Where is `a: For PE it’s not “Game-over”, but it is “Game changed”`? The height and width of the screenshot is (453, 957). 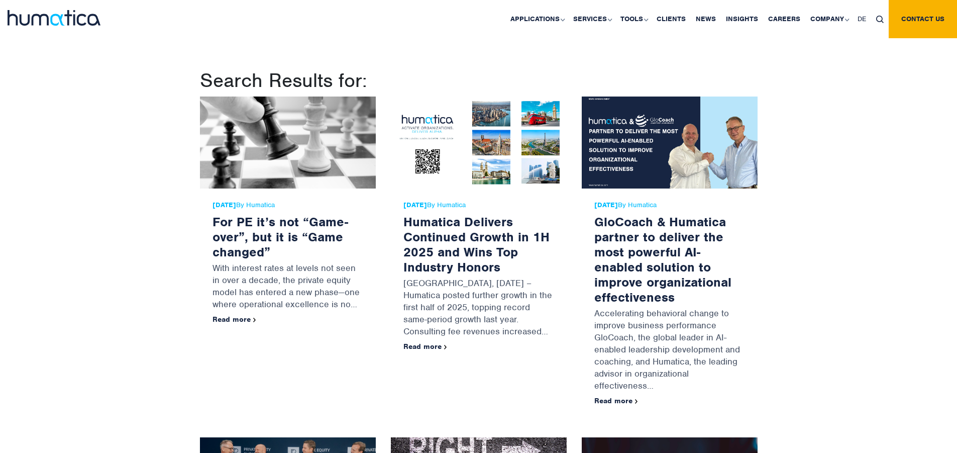 a: For PE it’s not “Game-over”, but it is “Game changed” is located at coordinates (280, 237).